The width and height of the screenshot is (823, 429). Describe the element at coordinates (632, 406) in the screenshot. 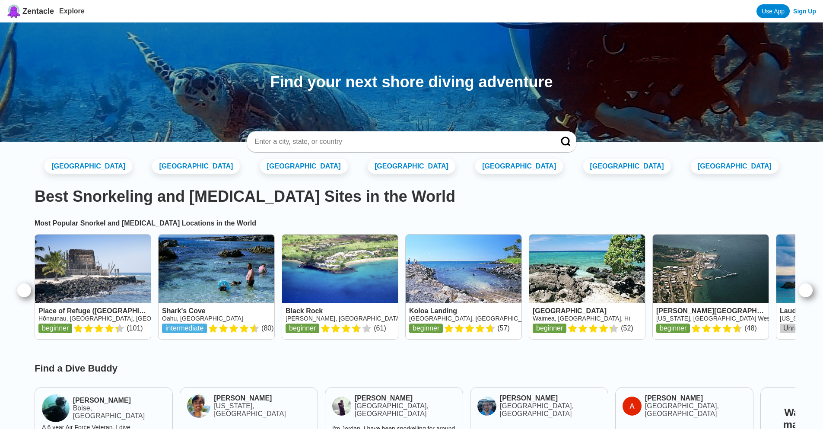

I see `img: Araf Hossain` at that location.